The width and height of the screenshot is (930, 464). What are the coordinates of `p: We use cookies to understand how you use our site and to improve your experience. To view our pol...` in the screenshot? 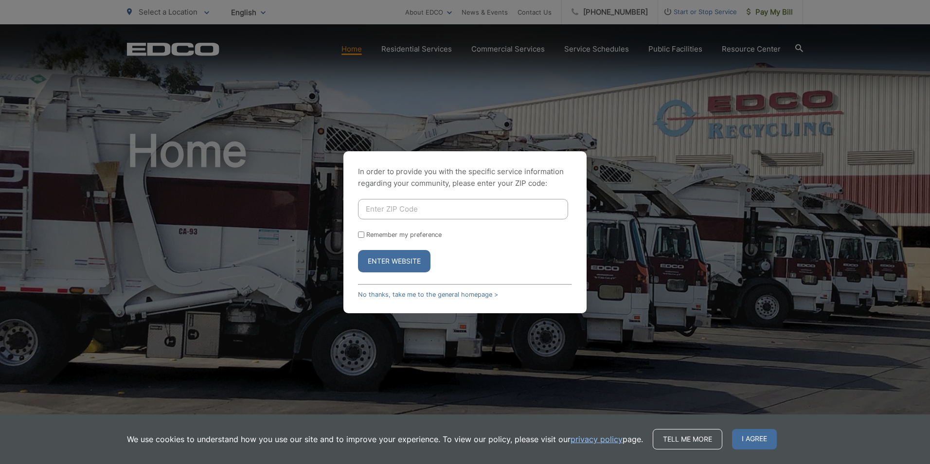 It's located at (385, 439).